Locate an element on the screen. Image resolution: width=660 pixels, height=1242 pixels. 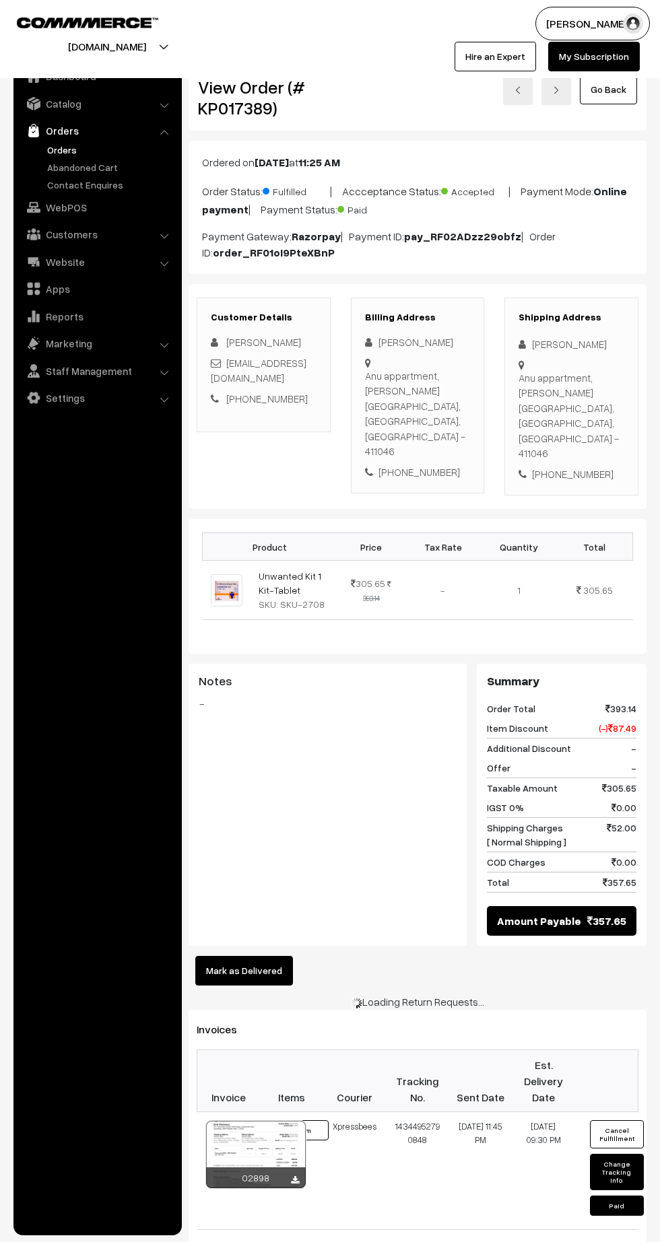
div: SKU: SKU-2708 is located at coordinates (294, 604).